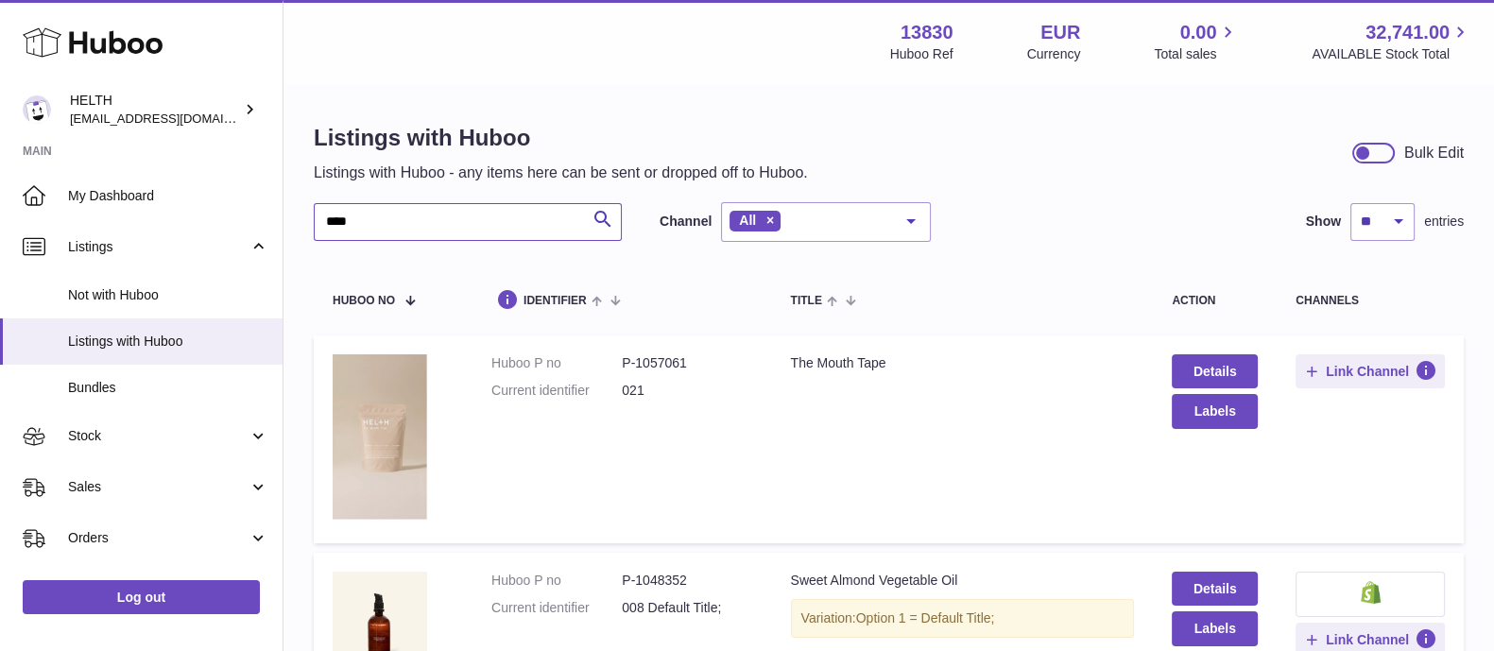  I want to click on img: shopify-small.png, so click(1370, 593).